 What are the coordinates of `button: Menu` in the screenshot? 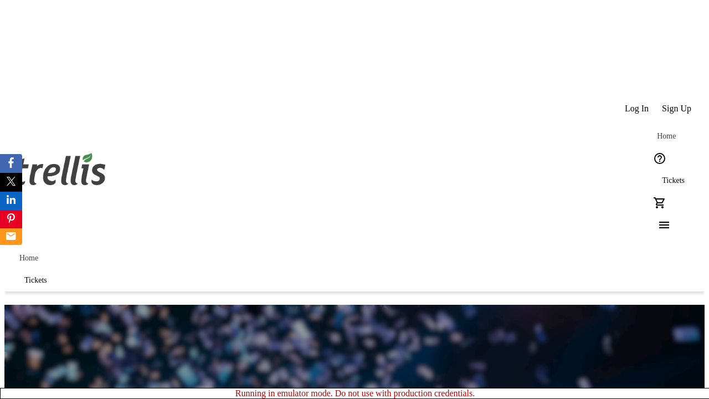 It's located at (660, 225).